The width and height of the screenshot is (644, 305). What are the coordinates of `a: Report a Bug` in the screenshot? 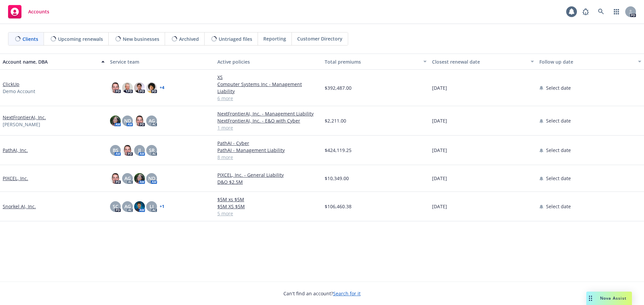 It's located at (585, 12).